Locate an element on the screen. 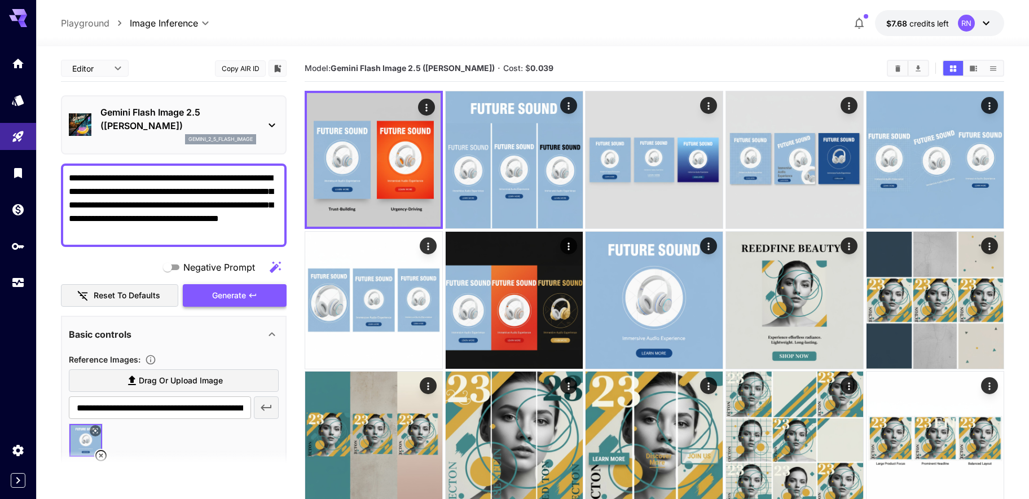  p: Basic controls is located at coordinates (100, 334).